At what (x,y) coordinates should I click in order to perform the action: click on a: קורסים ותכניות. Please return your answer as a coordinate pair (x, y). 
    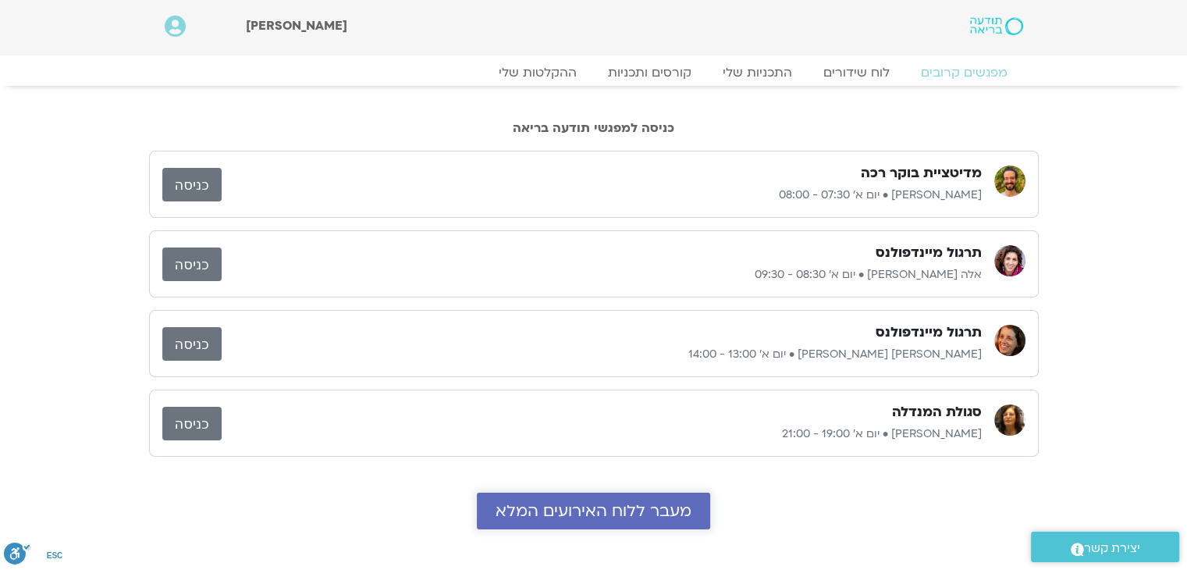
    Looking at the image, I should click on (649, 73).